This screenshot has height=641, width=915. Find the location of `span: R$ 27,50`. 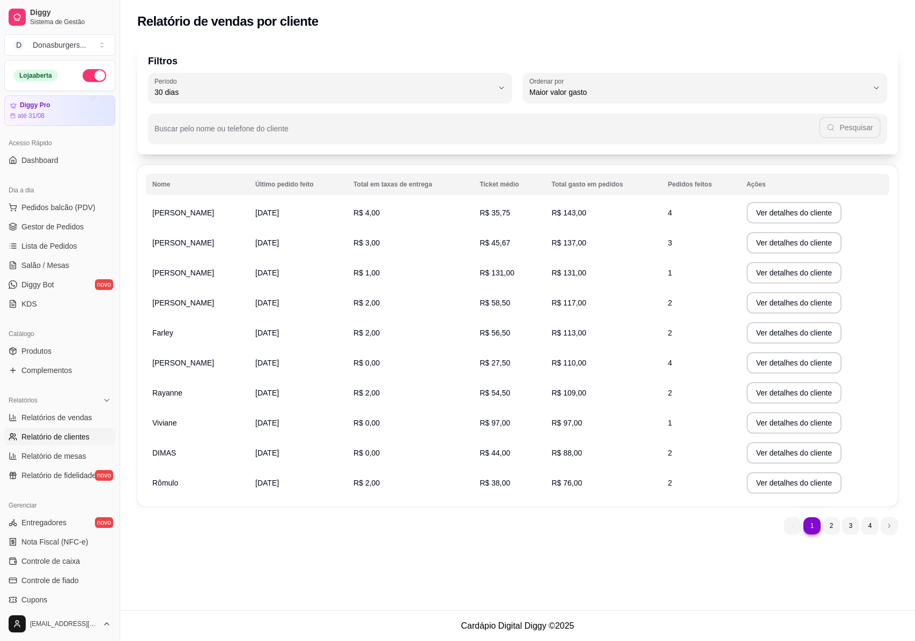

span: R$ 27,50 is located at coordinates (494, 363).